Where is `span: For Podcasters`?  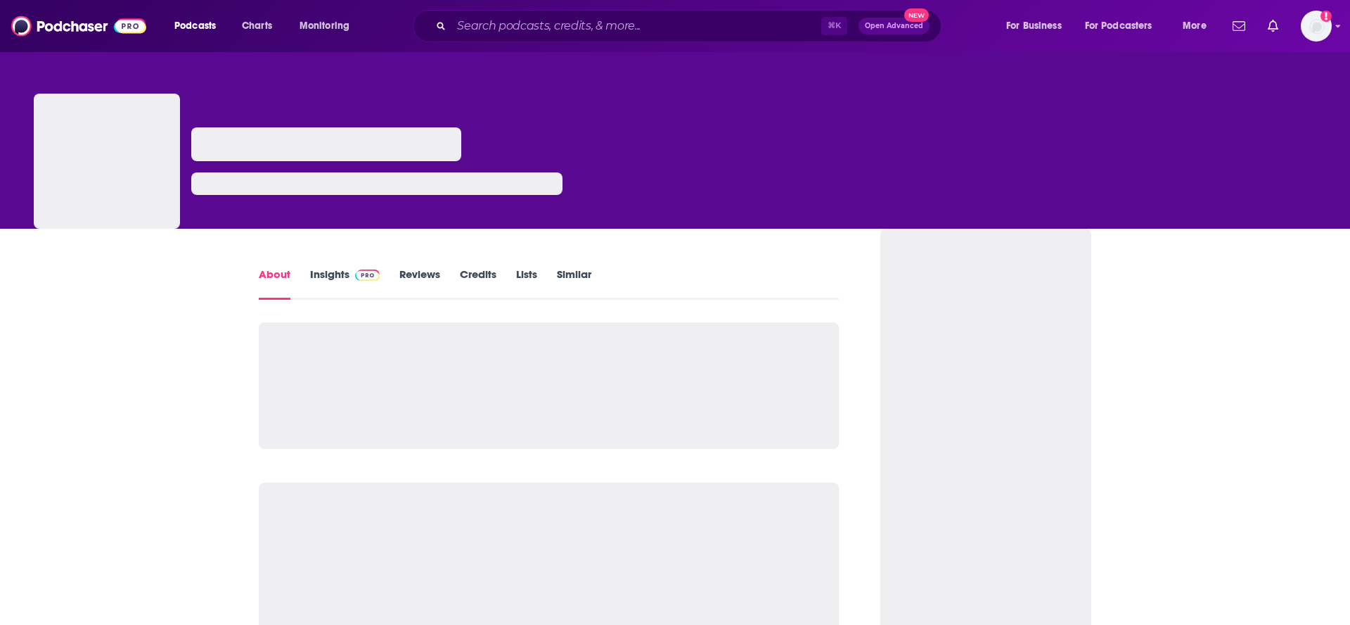 span: For Podcasters is located at coordinates (1119, 26).